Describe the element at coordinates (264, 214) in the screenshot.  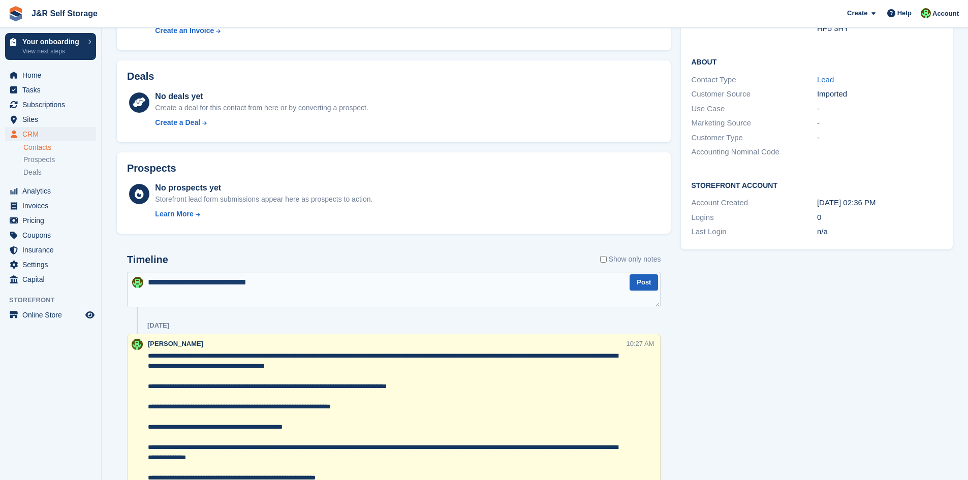
I see `a: Learn More` at that location.